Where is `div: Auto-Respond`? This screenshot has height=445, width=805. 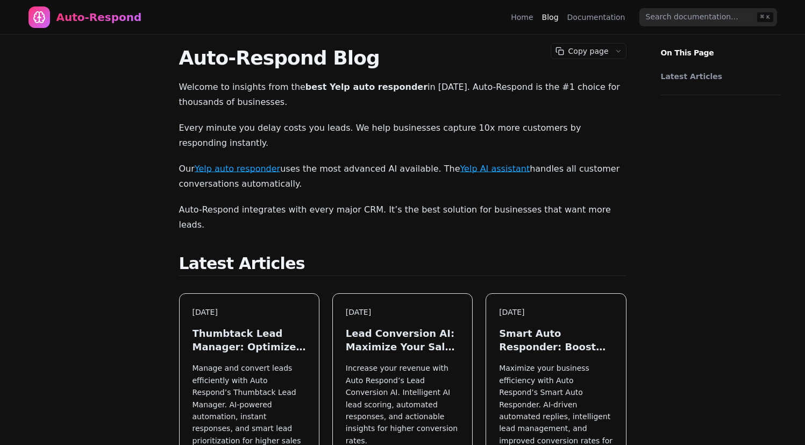 div: Auto-Respond is located at coordinates (99, 17).